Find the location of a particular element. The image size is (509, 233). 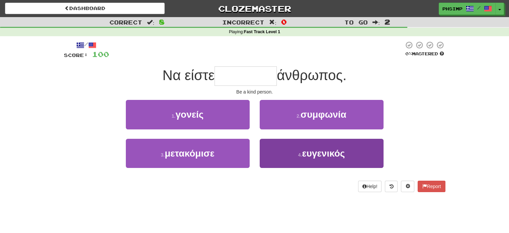

span: συμφωνία is located at coordinates (323, 114).